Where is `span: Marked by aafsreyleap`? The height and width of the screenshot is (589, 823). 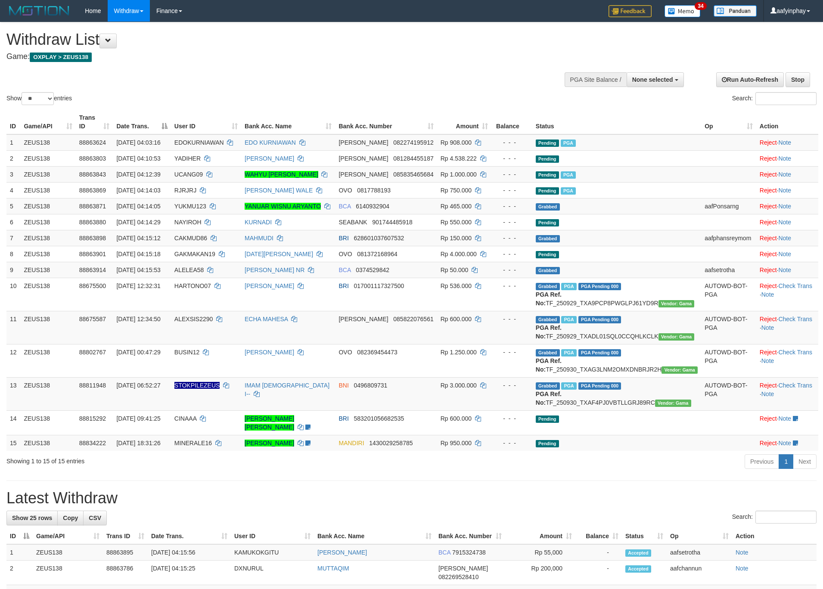
span: Marked by aafsreyleap is located at coordinates (568, 353).